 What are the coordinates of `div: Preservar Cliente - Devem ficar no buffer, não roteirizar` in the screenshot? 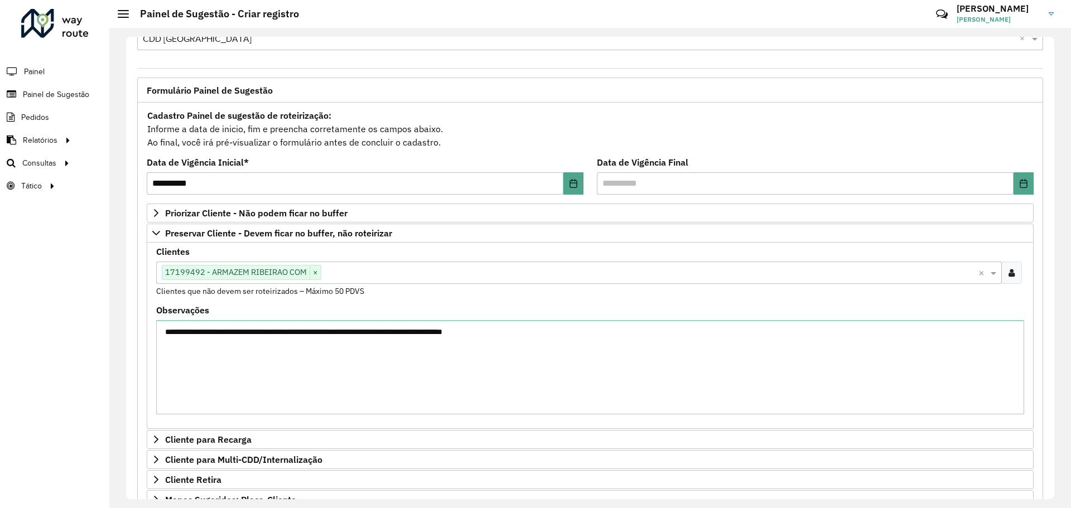 It's located at (590, 336).